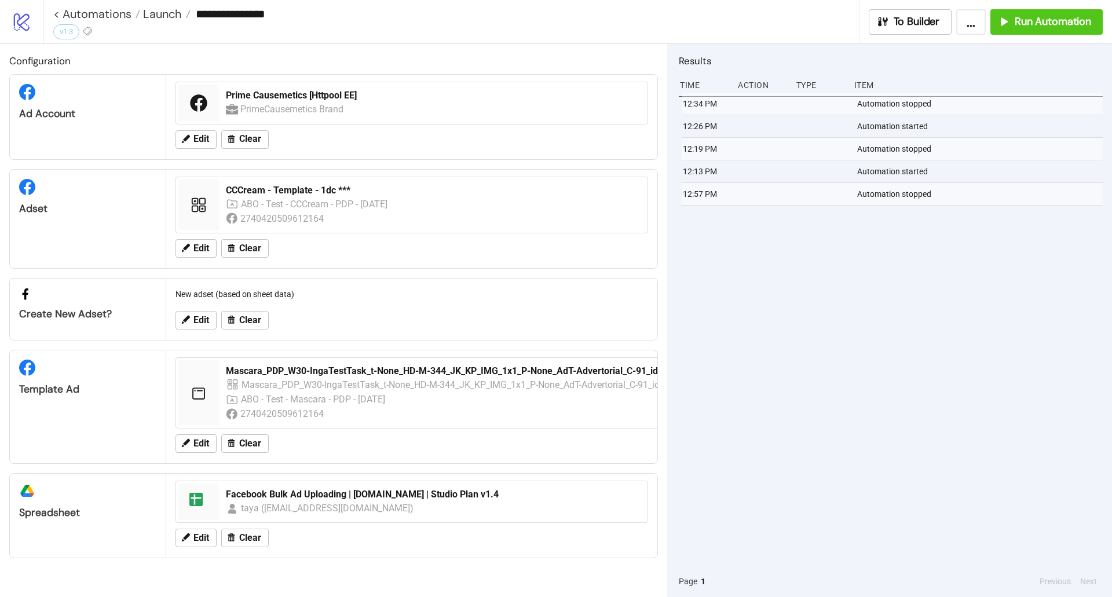  What do you see at coordinates (87, 513) in the screenshot?
I see `div: Spreadsheet` at bounding box center [87, 513].